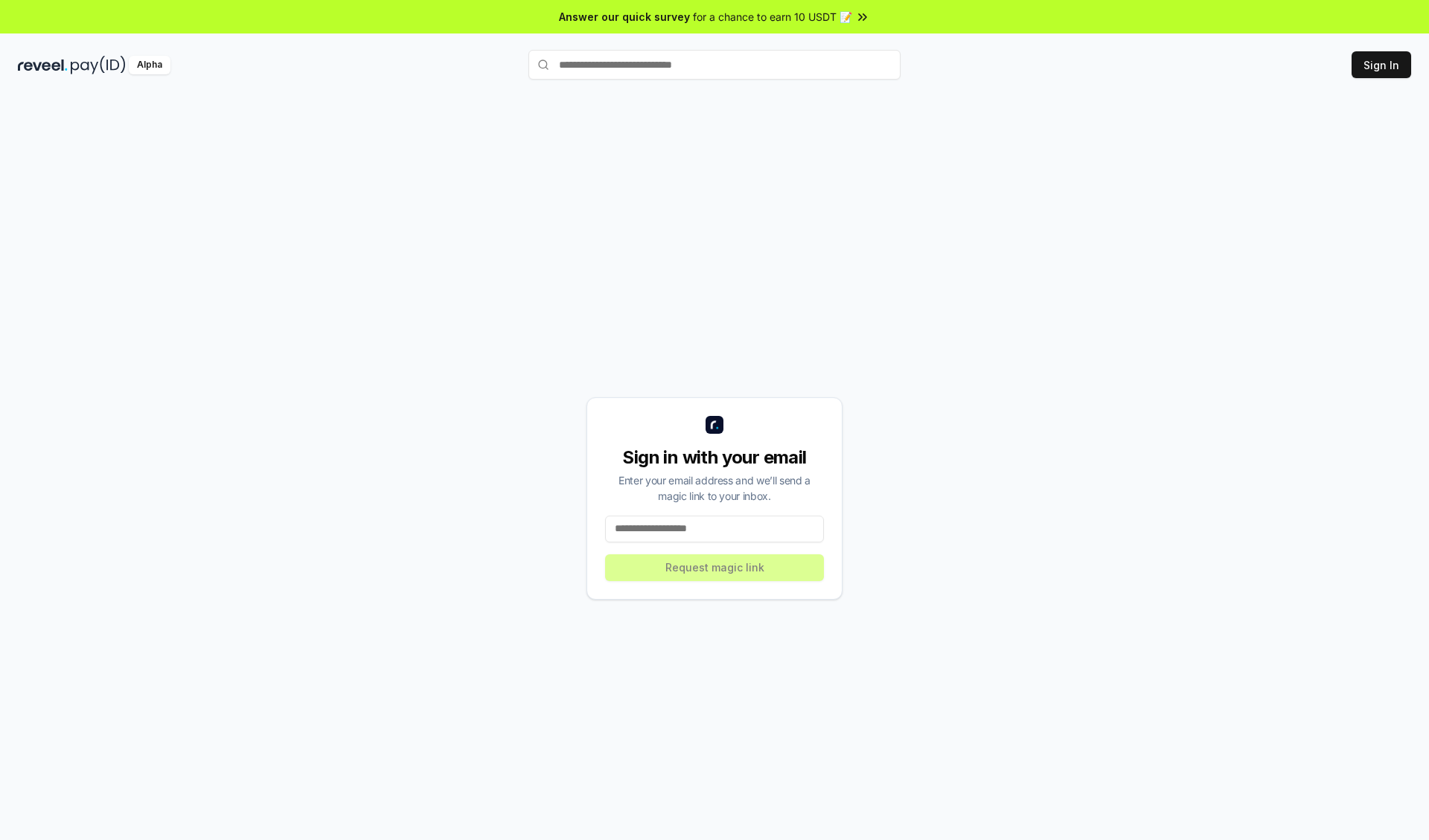 This screenshot has height=840, width=1429. I want to click on img: logo_small, so click(714, 425).